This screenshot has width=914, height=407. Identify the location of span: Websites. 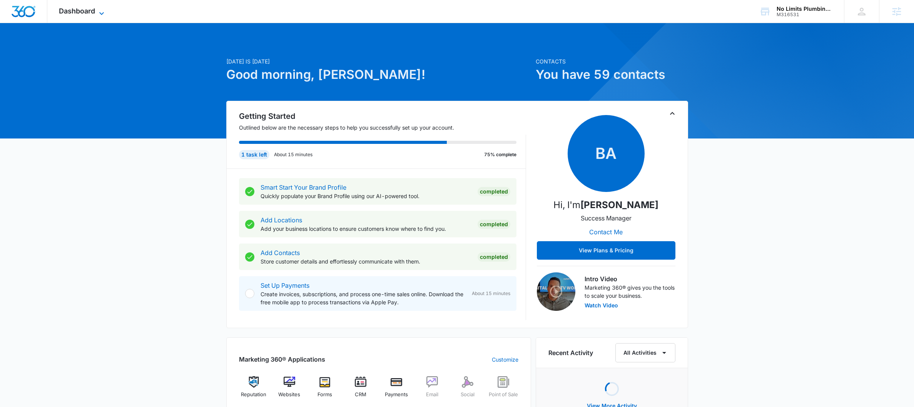
(289, 395).